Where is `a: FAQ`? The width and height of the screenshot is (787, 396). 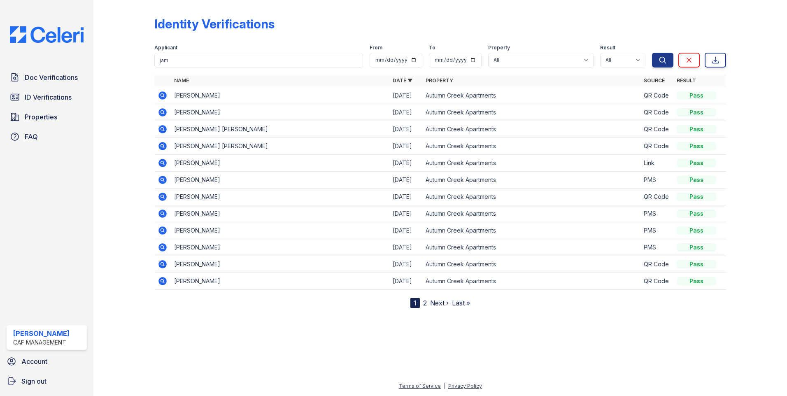
a: FAQ is located at coordinates (46, 137).